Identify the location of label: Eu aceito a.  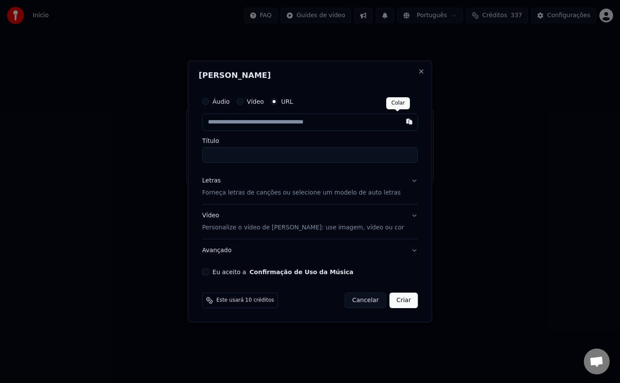
(283, 272).